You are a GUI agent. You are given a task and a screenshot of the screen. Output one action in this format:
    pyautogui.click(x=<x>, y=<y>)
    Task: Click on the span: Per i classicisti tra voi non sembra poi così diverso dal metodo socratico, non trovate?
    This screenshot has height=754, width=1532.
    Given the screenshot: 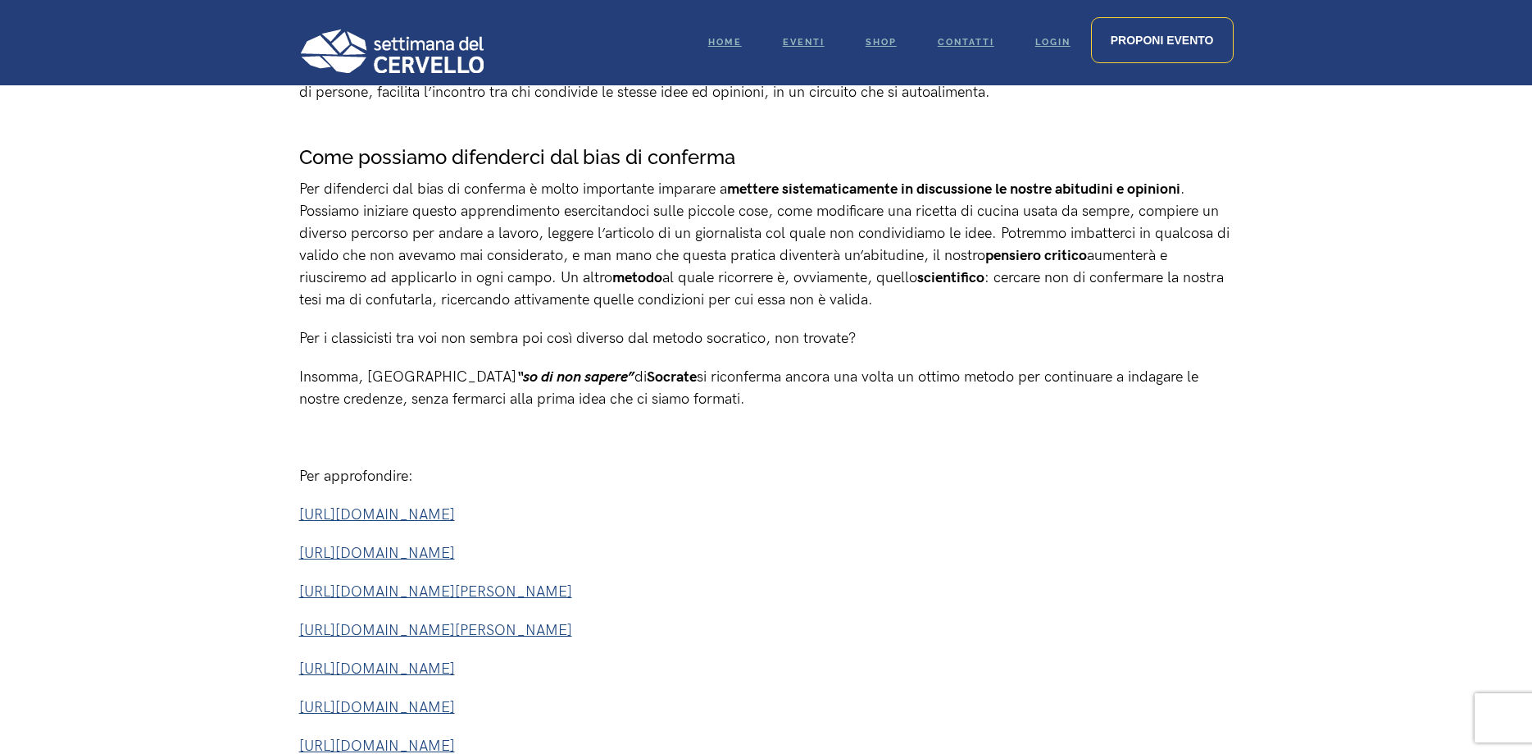 What is the action you would take?
    pyautogui.click(x=577, y=338)
    